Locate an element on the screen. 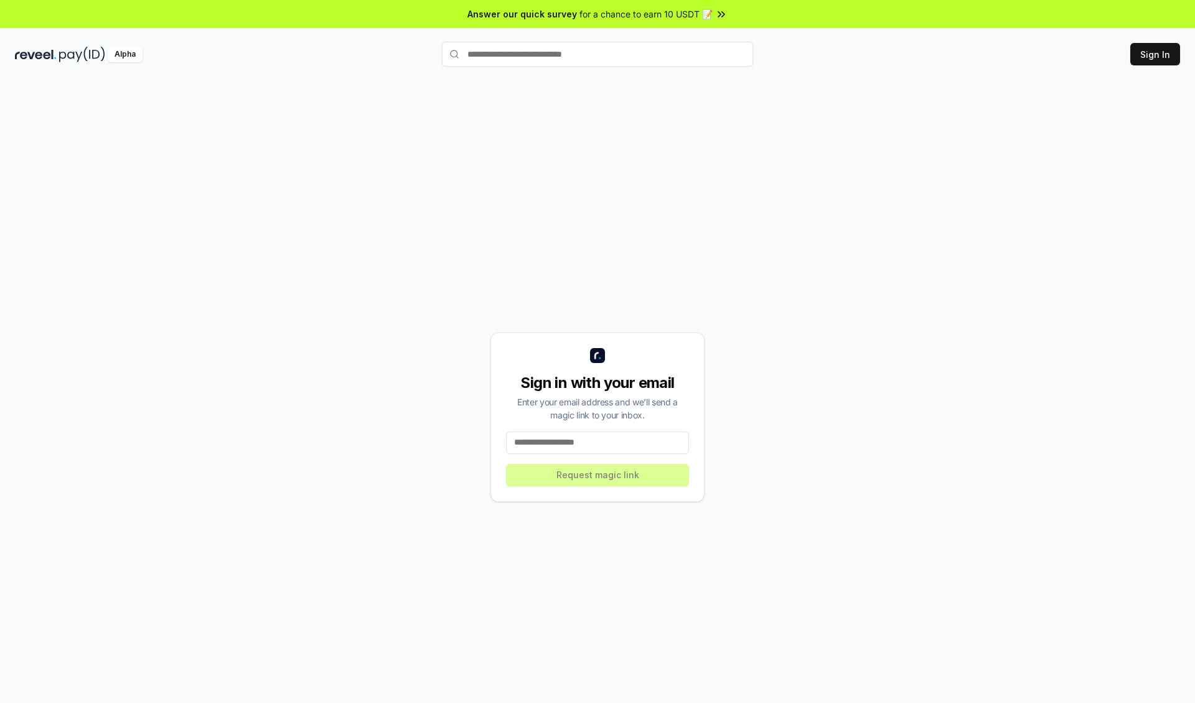 The image size is (1195, 703). span: for a chance to earn 10 USDT 📝 is located at coordinates (646, 14).